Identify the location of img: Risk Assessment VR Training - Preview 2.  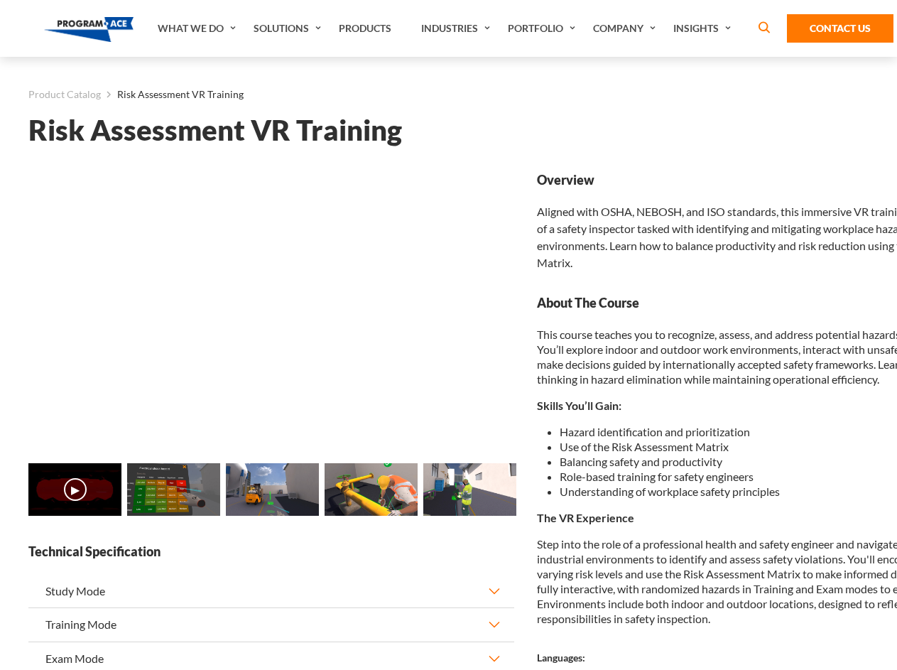
(272, 490).